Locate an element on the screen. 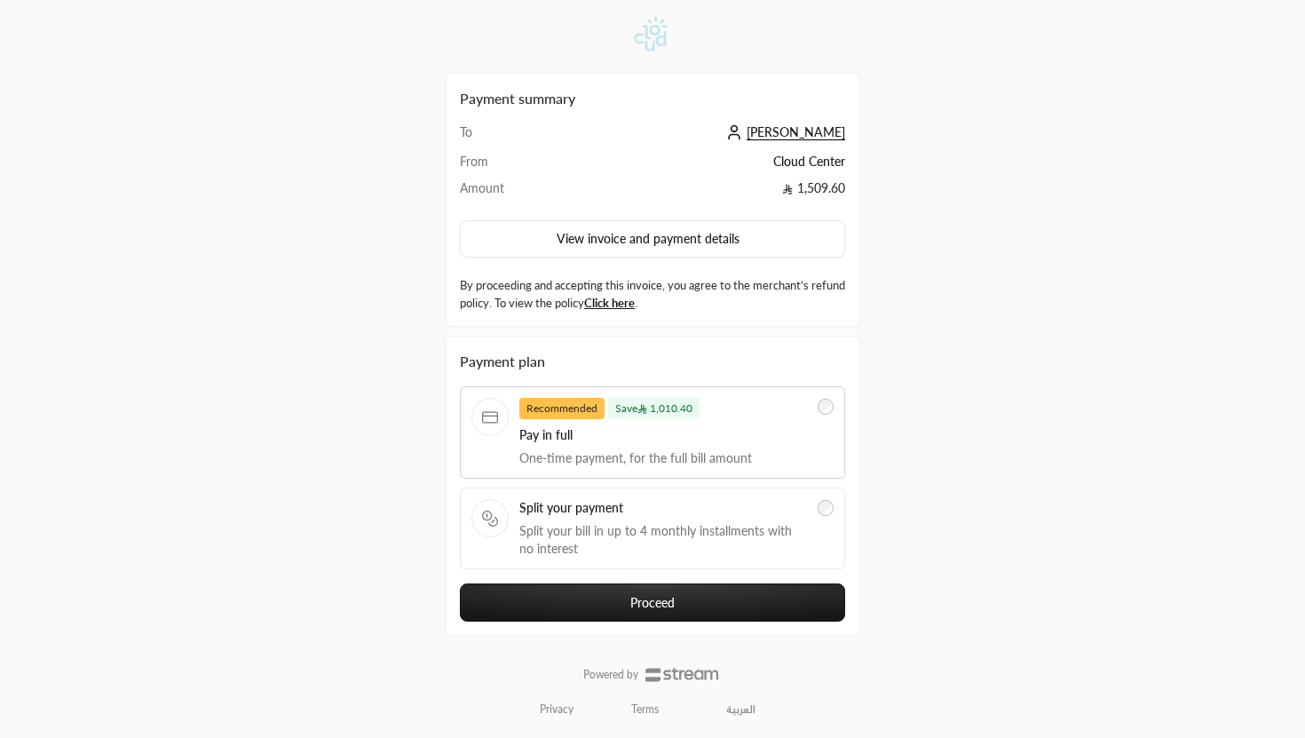 The image size is (1305, 738). span: Split your bill in up to 4 monthly installments with no interest is located at coordinates (663, 540).